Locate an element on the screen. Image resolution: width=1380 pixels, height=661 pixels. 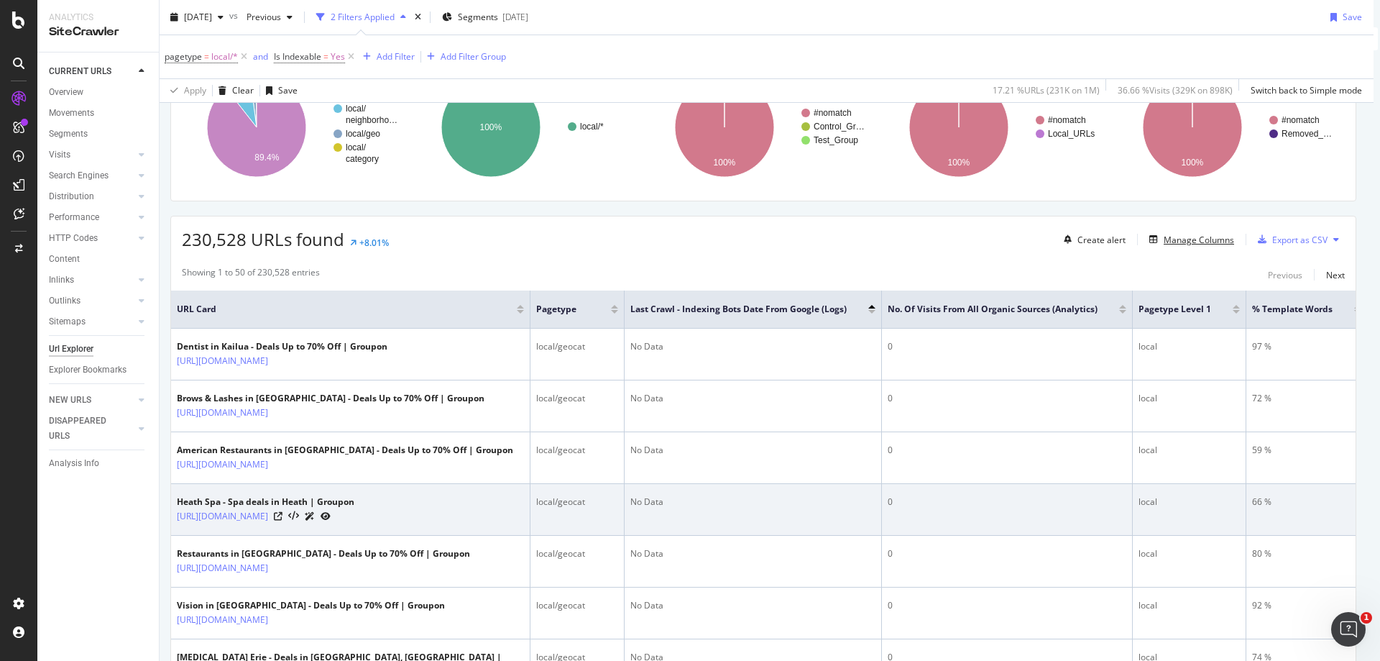
div: Url Explorer is located at coordinates (71, 349).